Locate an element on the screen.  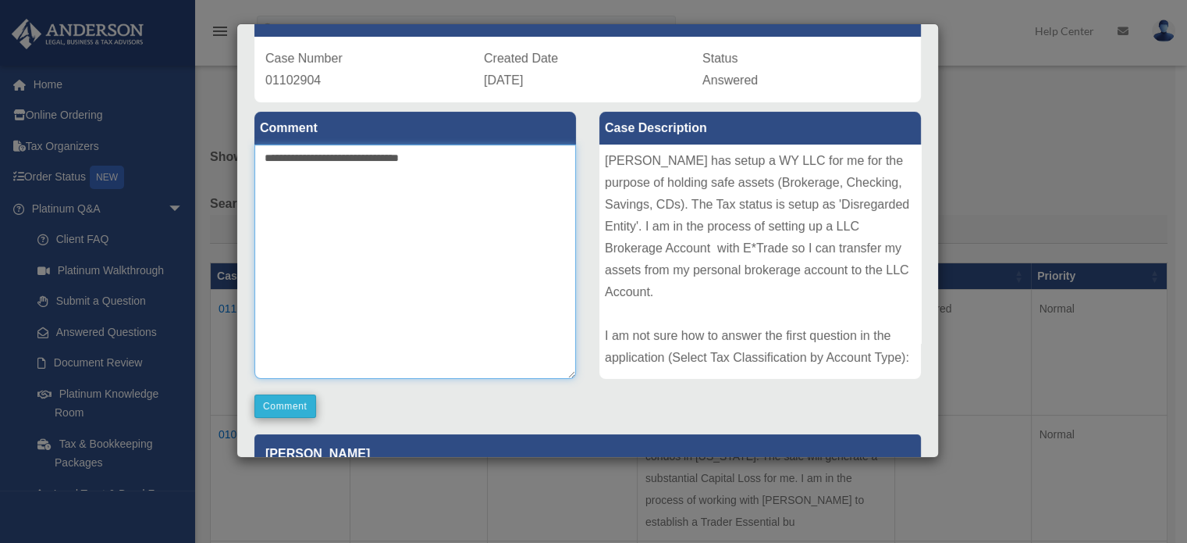
span: Answered is located at coordinates (730, 80).